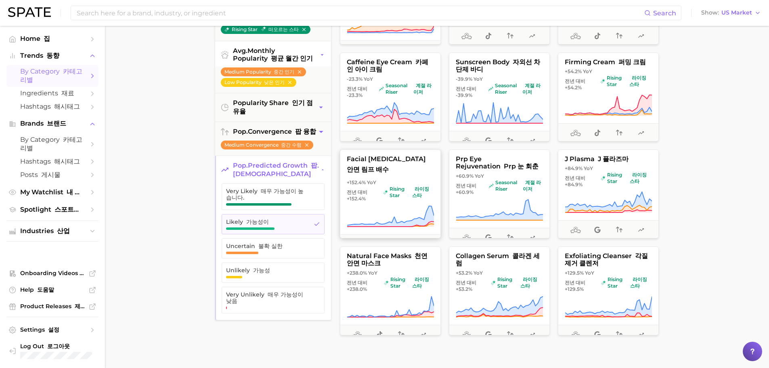  I want to click on span: prp eye rejuvenation, so click(499, 163).